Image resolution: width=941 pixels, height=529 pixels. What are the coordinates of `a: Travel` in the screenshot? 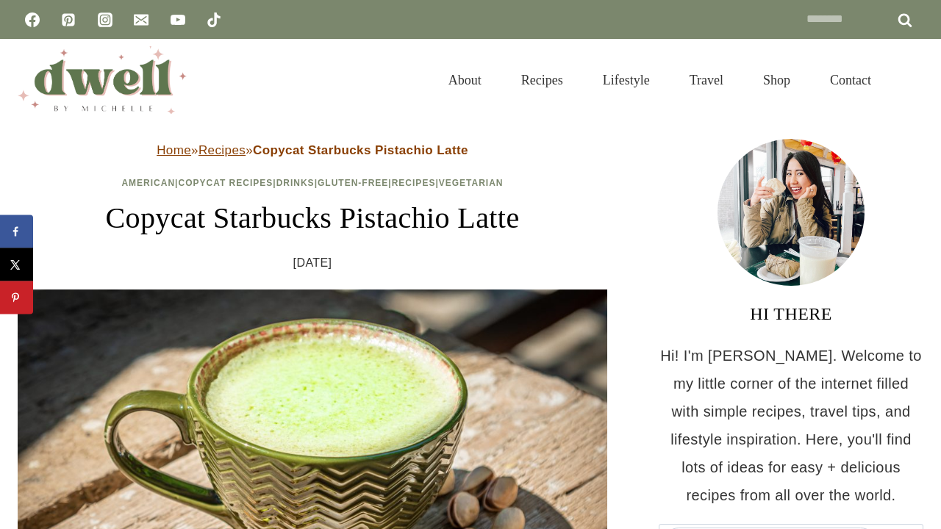 It's located at (706, 80).